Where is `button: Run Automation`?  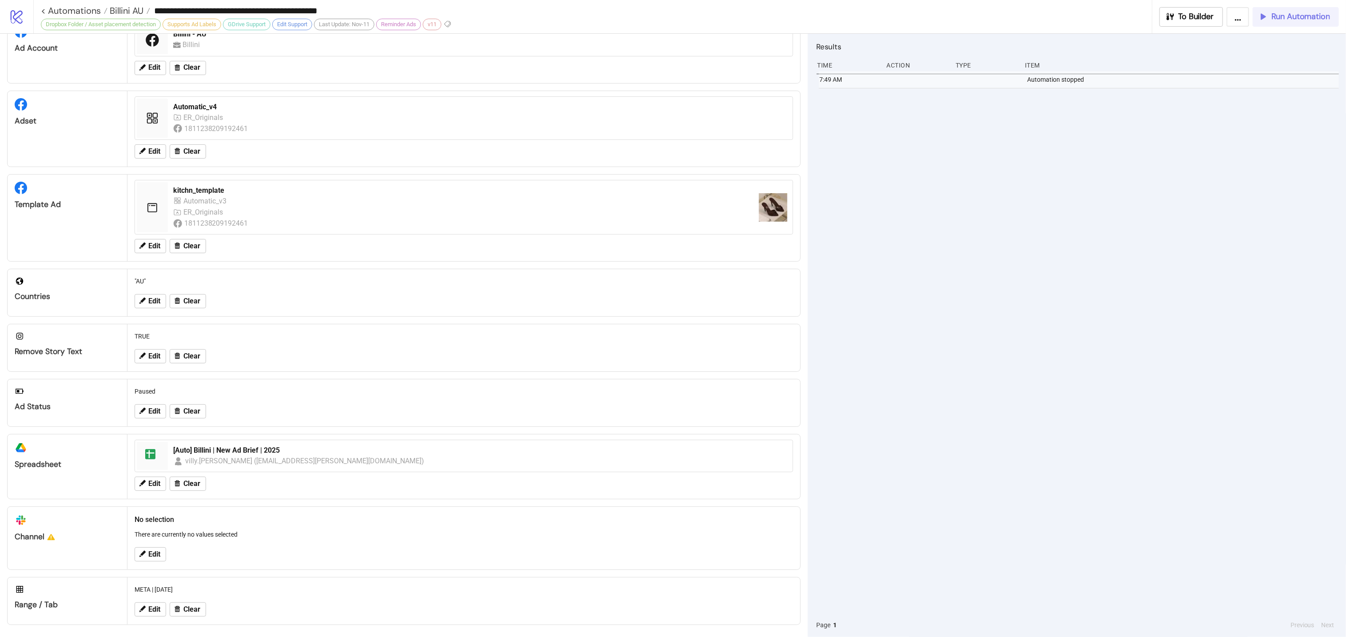
button: Run Automation is located at coordinates (1296, 17).